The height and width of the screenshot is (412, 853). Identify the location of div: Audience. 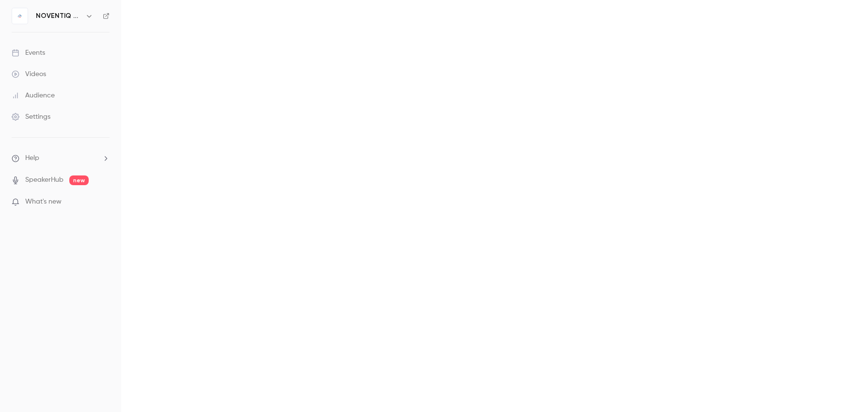
(33, 96).